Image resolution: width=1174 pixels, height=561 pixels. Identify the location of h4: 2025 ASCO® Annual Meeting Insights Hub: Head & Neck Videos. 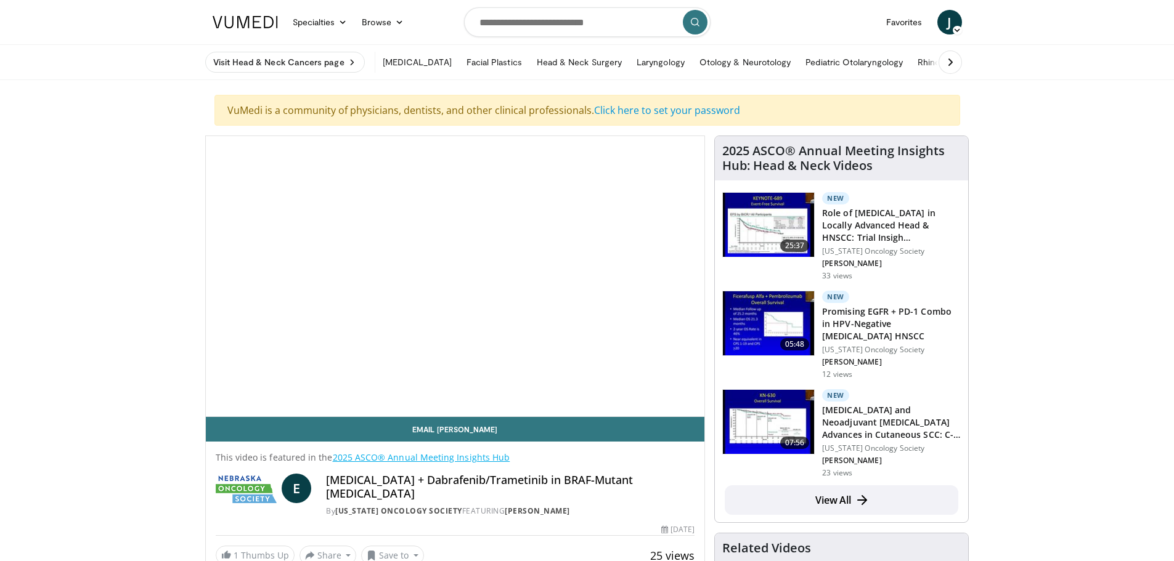
(841, 158).